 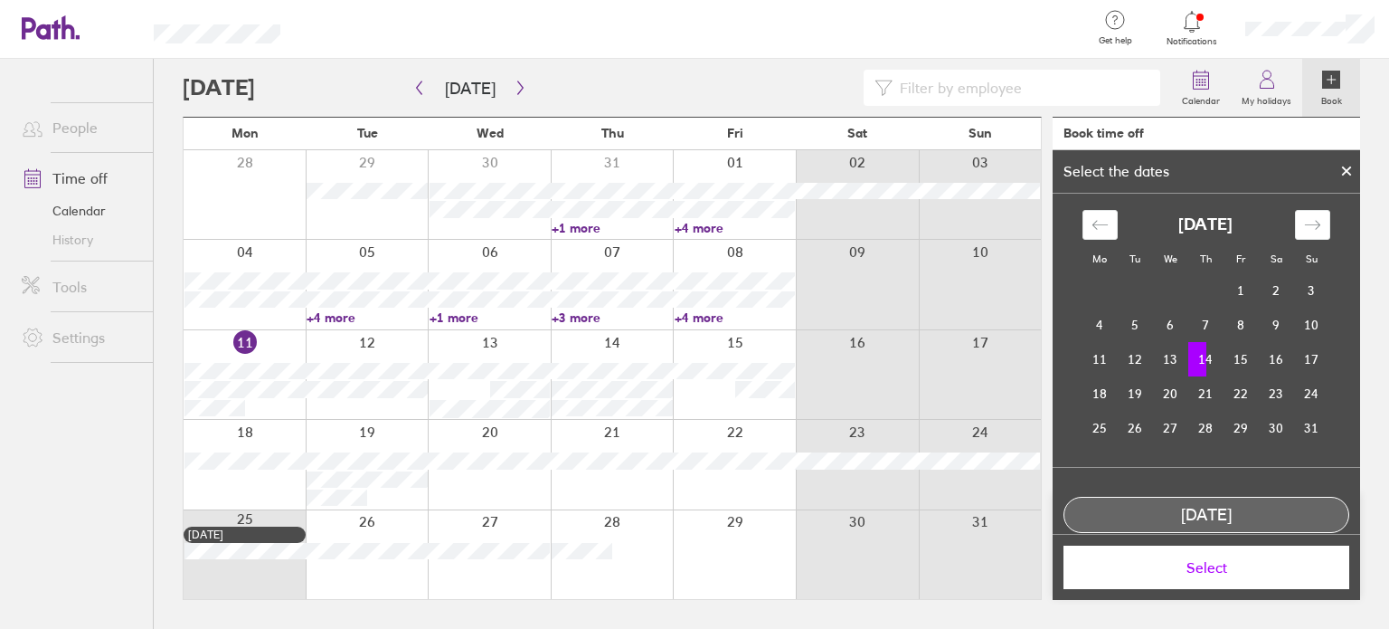 I want to click on span: Notifications, so click(x=1192, y=42).